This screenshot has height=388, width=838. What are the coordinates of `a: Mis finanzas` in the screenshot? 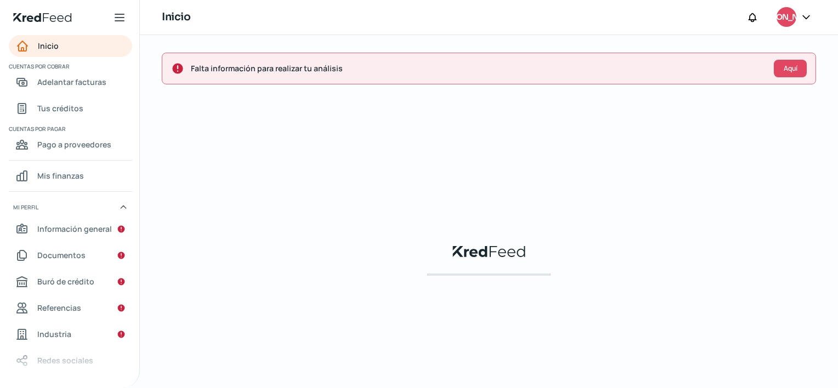 It's located at (70, 176).